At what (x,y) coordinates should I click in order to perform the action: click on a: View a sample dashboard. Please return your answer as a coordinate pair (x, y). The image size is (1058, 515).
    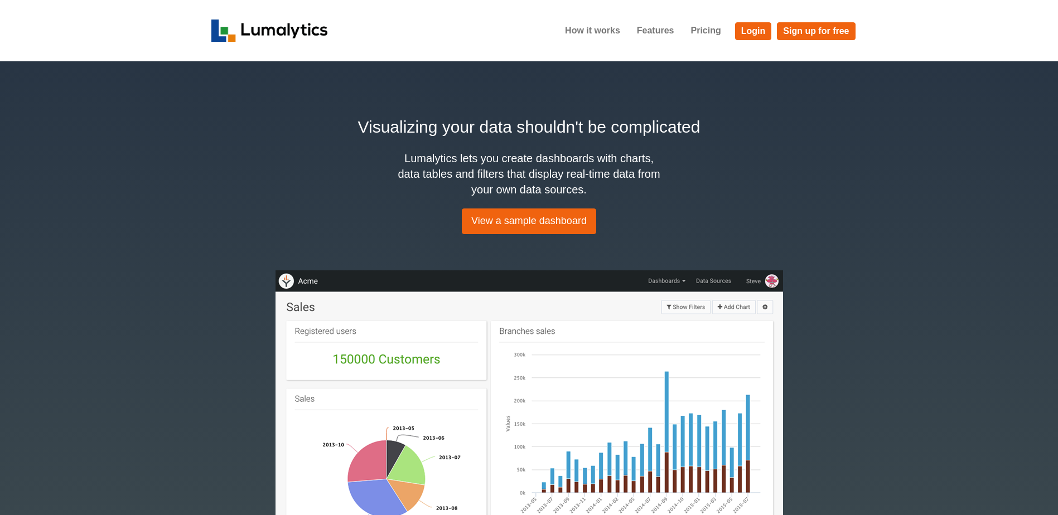
    Looking at the image, I should click on (528, 221).